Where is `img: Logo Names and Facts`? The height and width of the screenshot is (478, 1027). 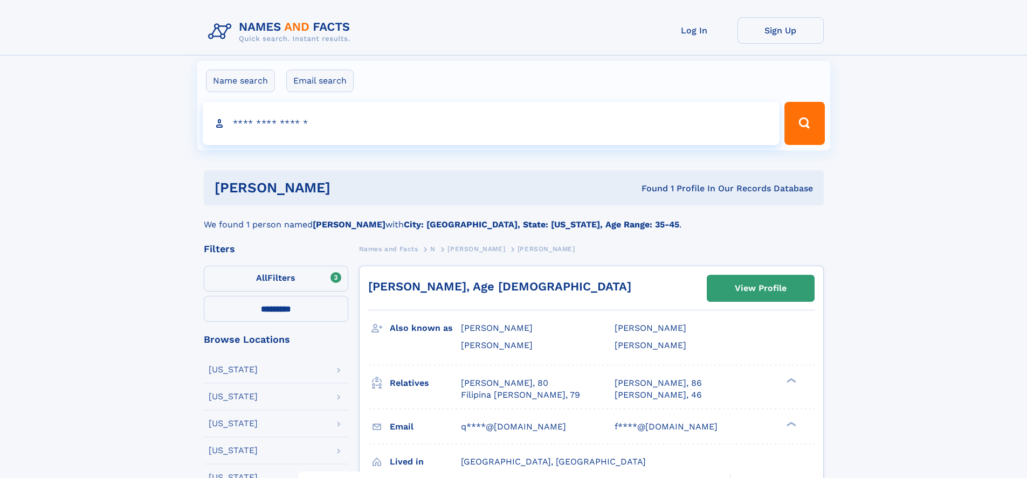
img: Logo Names and Facts is located at coordinates (281, 32).